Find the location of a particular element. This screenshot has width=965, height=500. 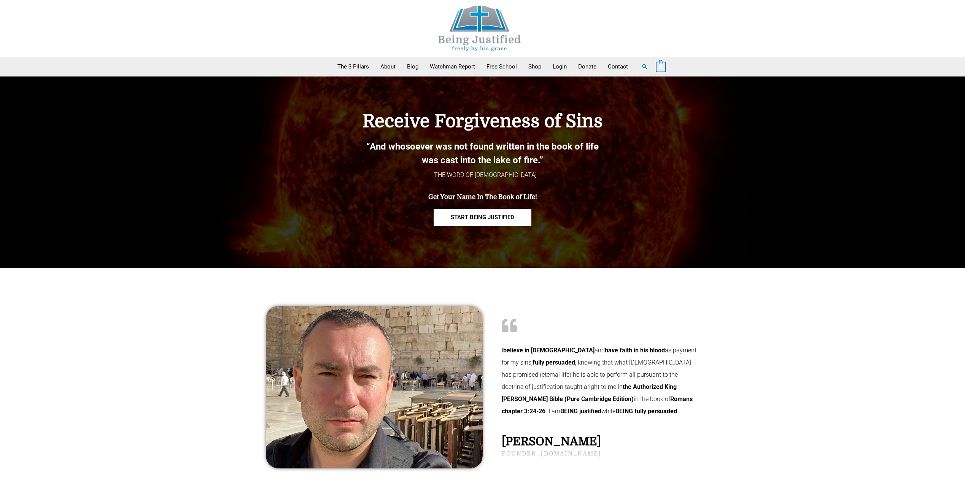

b: have faith in his blood is located at coordinates (635, 350).